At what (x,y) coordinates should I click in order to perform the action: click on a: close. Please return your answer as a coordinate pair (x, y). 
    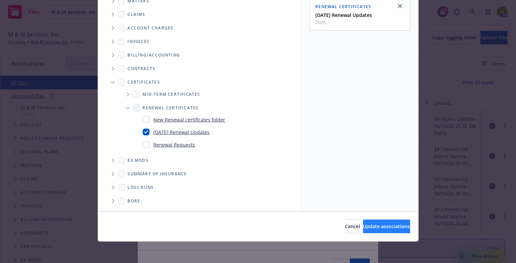
    Looking at the image, I should click on (400, 6).